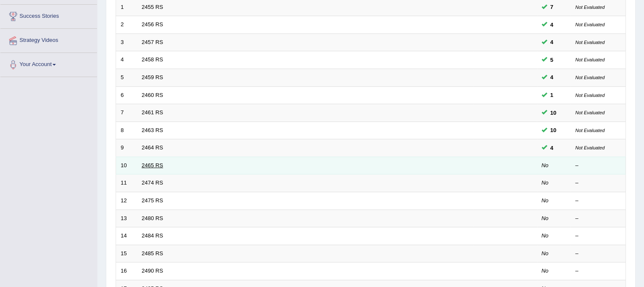 This screenshot has width=644, height=287. Describe the element at coordinates (127, 78) in the screenshot. I see `td: 5` at that location.